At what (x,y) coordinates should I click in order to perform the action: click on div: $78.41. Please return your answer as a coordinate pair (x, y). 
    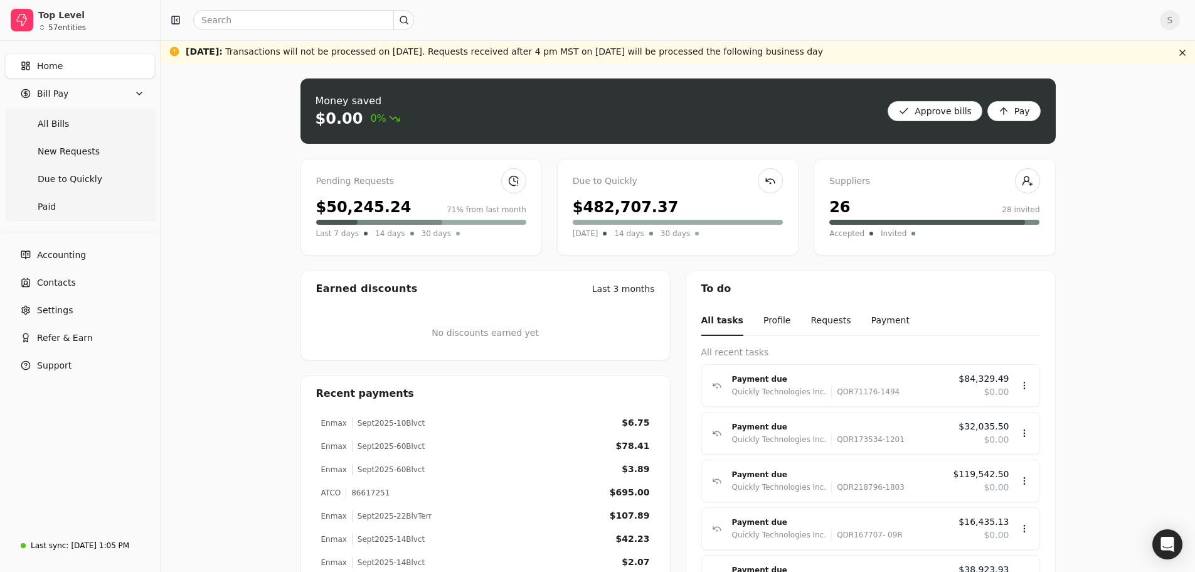
    Looking at the image, I should click on (632, 445).